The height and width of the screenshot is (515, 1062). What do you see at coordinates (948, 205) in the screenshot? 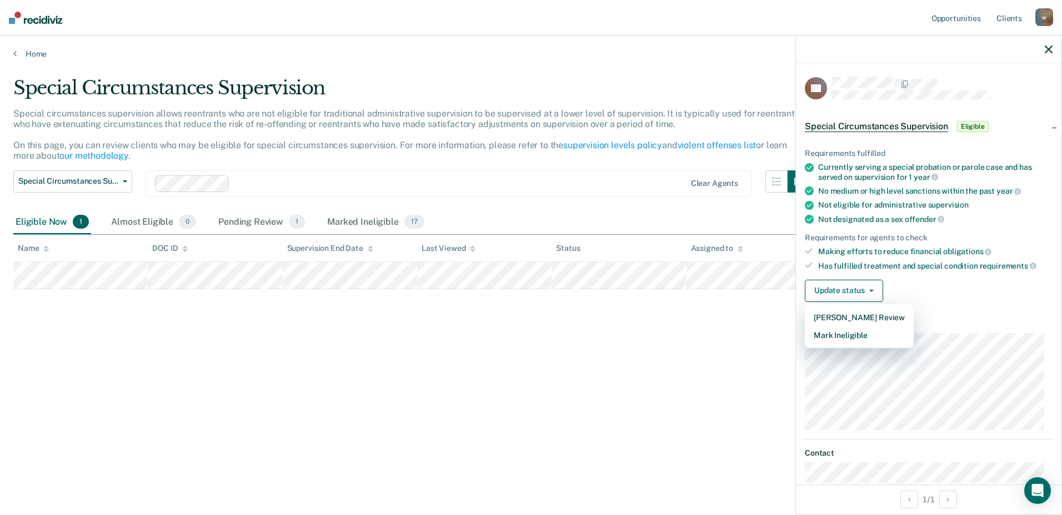
I see `span: supervision` at bounding box center [948, 205].